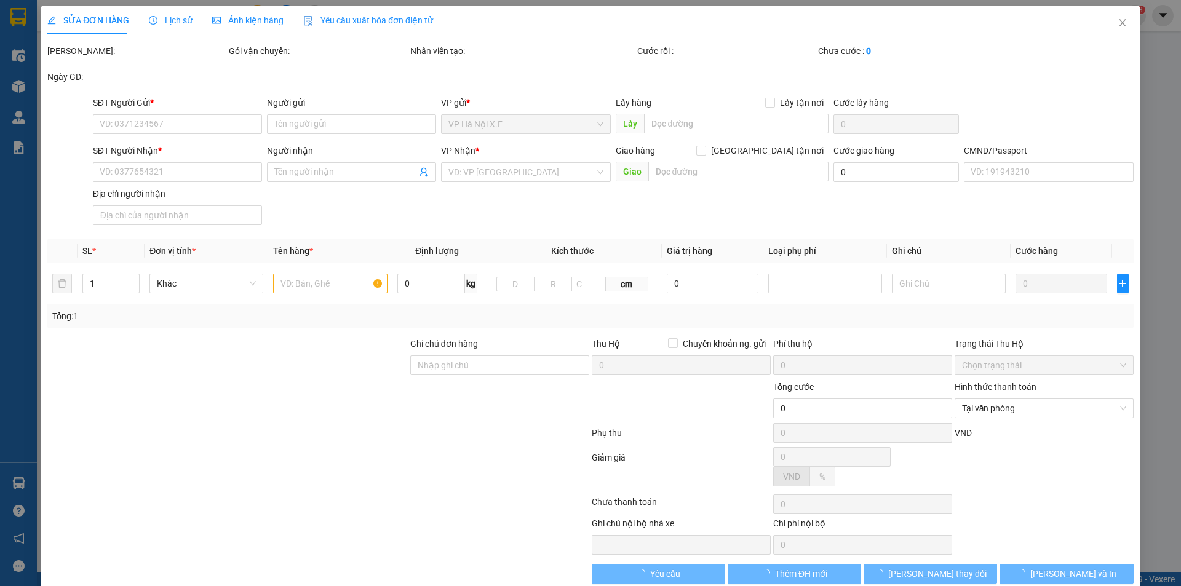 The image size is (1181, 586). I want to click on span: user-add, so click(424, 172).